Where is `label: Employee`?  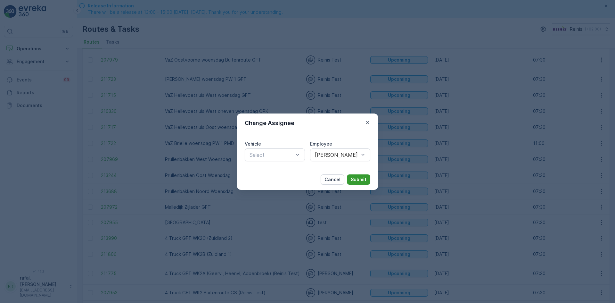 label: Employee is located at coordinates (321, 144).